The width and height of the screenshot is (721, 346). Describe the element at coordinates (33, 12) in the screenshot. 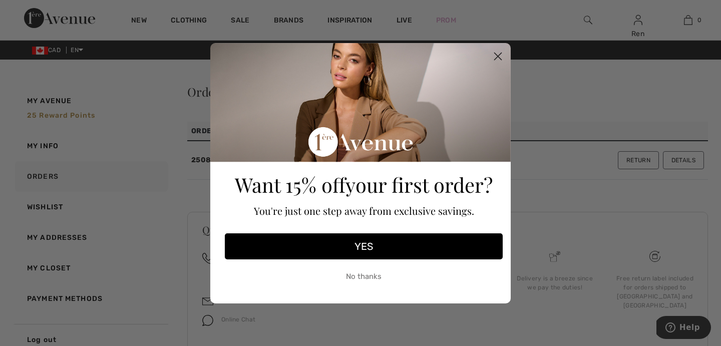

I see `span: Help` at that location.